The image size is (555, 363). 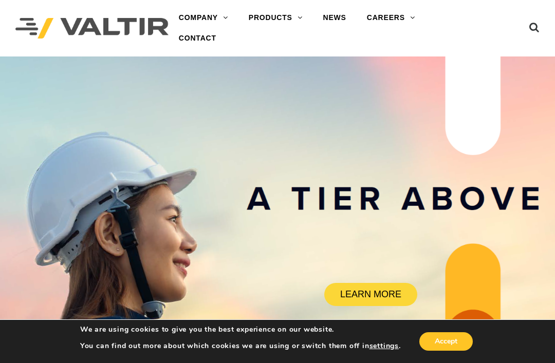 What do you see at coordinates (240, 346) in the screenshot?
I see `p: You can find out more about which cookies we are using or switch them off in .` at bounding box center [240, 346].